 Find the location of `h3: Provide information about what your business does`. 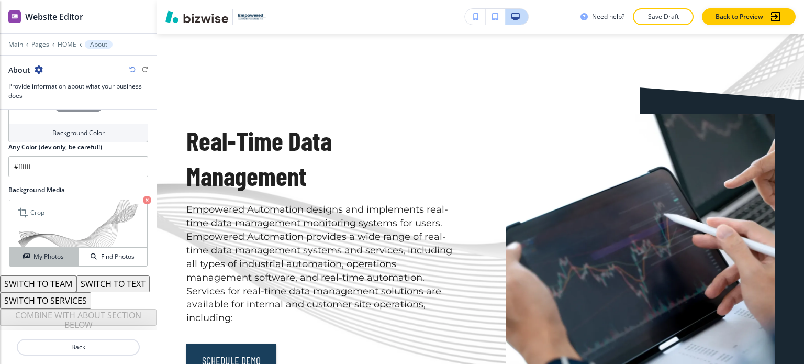

h3: Provide information about what your business does is located at coordinates (78, 91).